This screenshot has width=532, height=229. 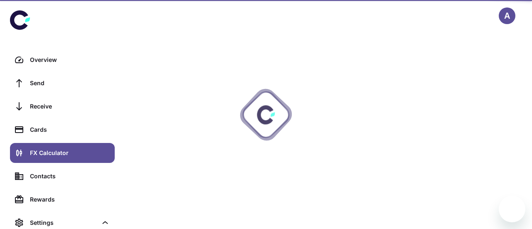 I want to click on a: FX Calculator, so click(x=62, y=153).